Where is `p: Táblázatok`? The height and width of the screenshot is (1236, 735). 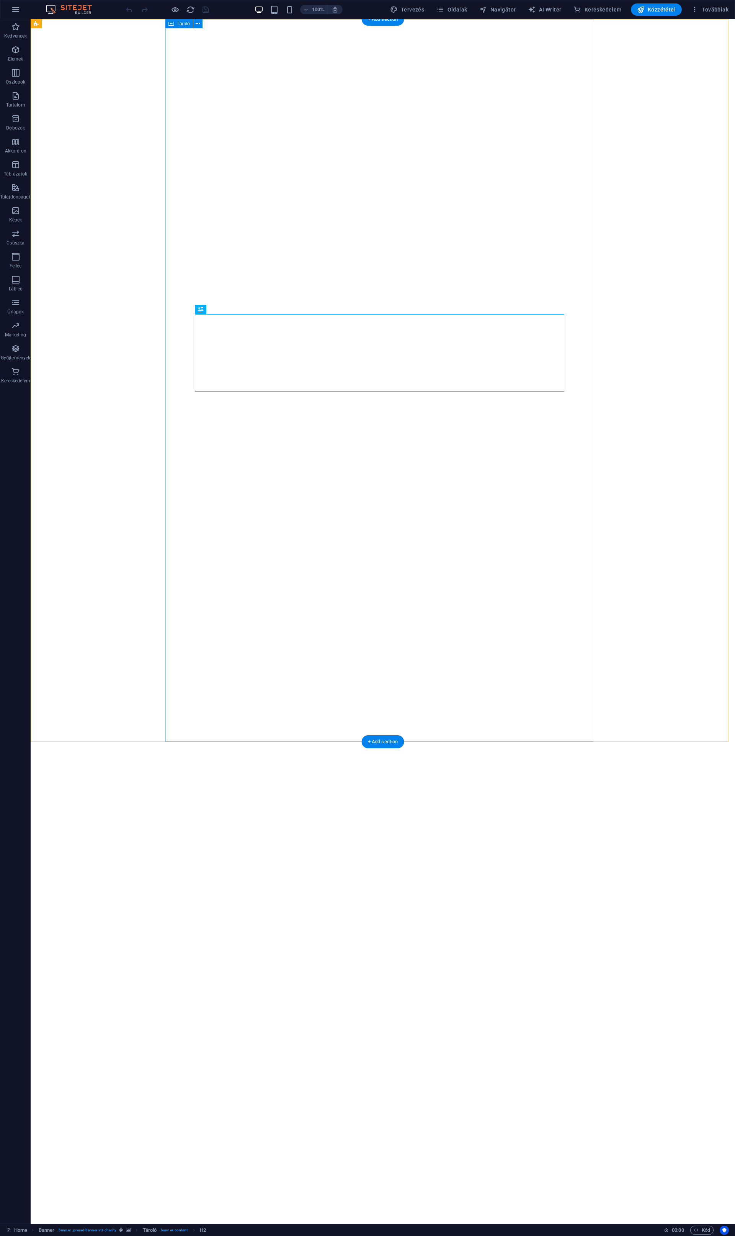
p: Táblázatok is located at coordinates (15, 174).